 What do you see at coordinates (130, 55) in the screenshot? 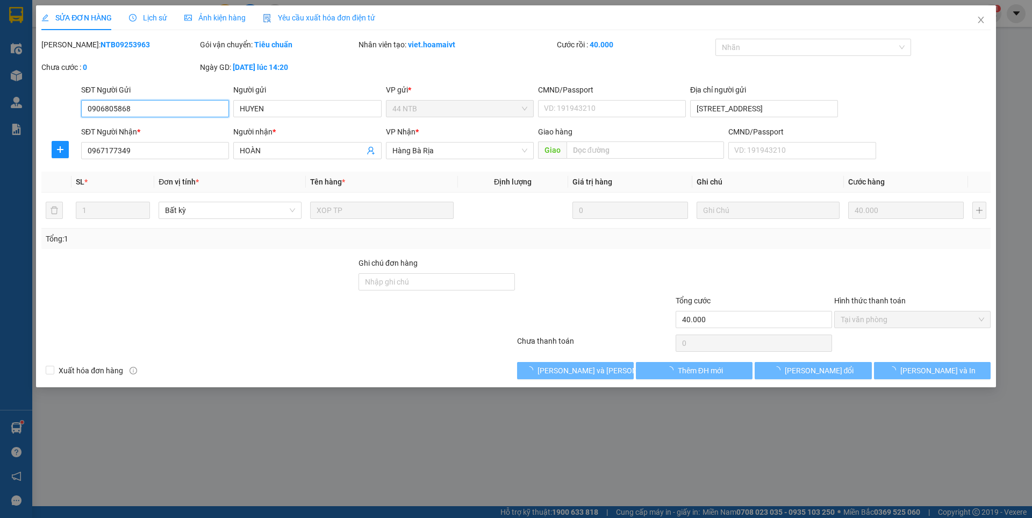
I see `div: 0909321238` at bounding box center [130, 55].